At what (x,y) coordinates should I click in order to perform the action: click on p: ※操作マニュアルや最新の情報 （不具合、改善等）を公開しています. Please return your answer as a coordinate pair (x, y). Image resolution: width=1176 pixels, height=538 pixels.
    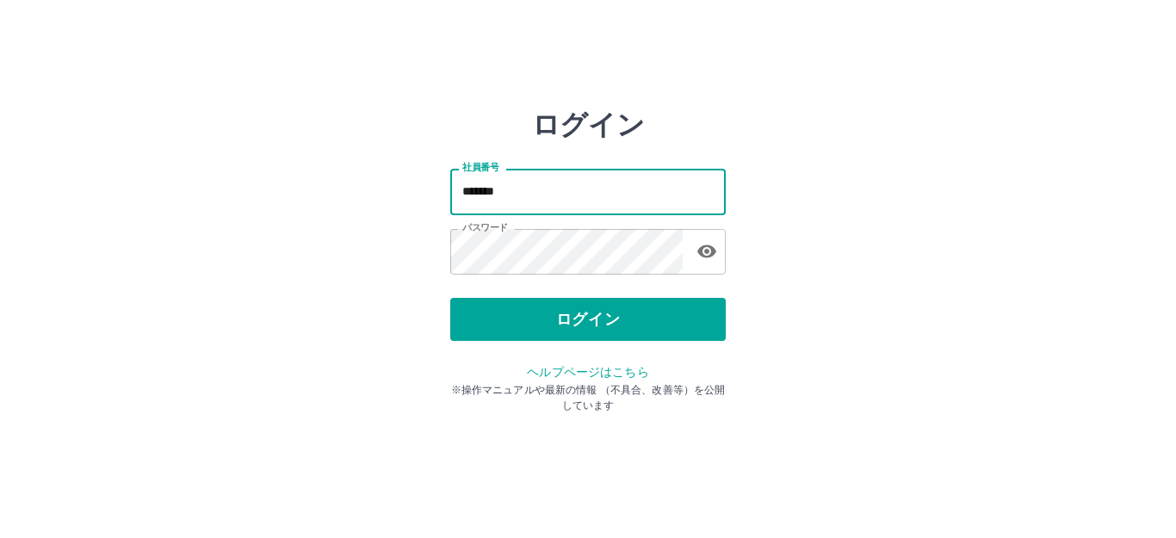
    Looking at the image, I should click on (588, 398).